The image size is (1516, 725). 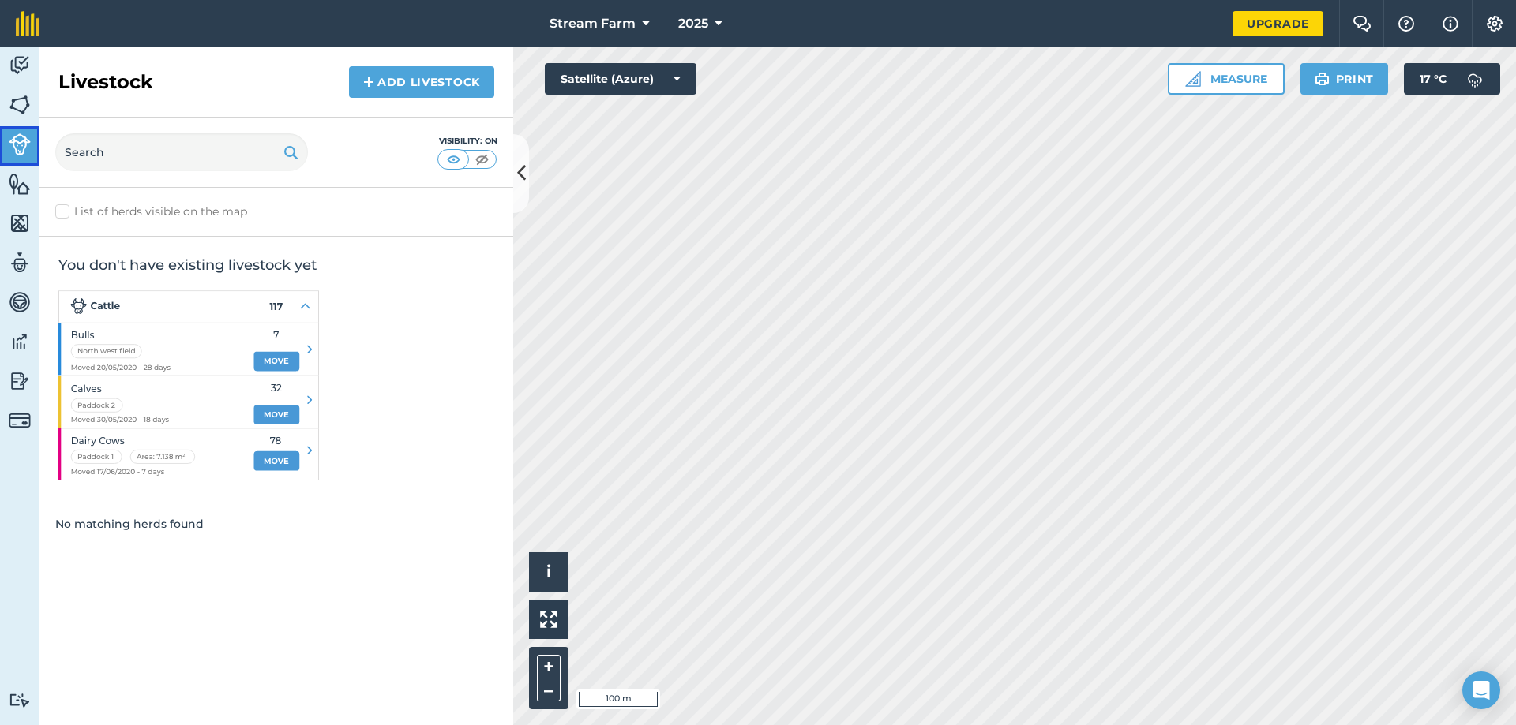 I want to click on button: 17 °C, so click(x=1452, y=79).